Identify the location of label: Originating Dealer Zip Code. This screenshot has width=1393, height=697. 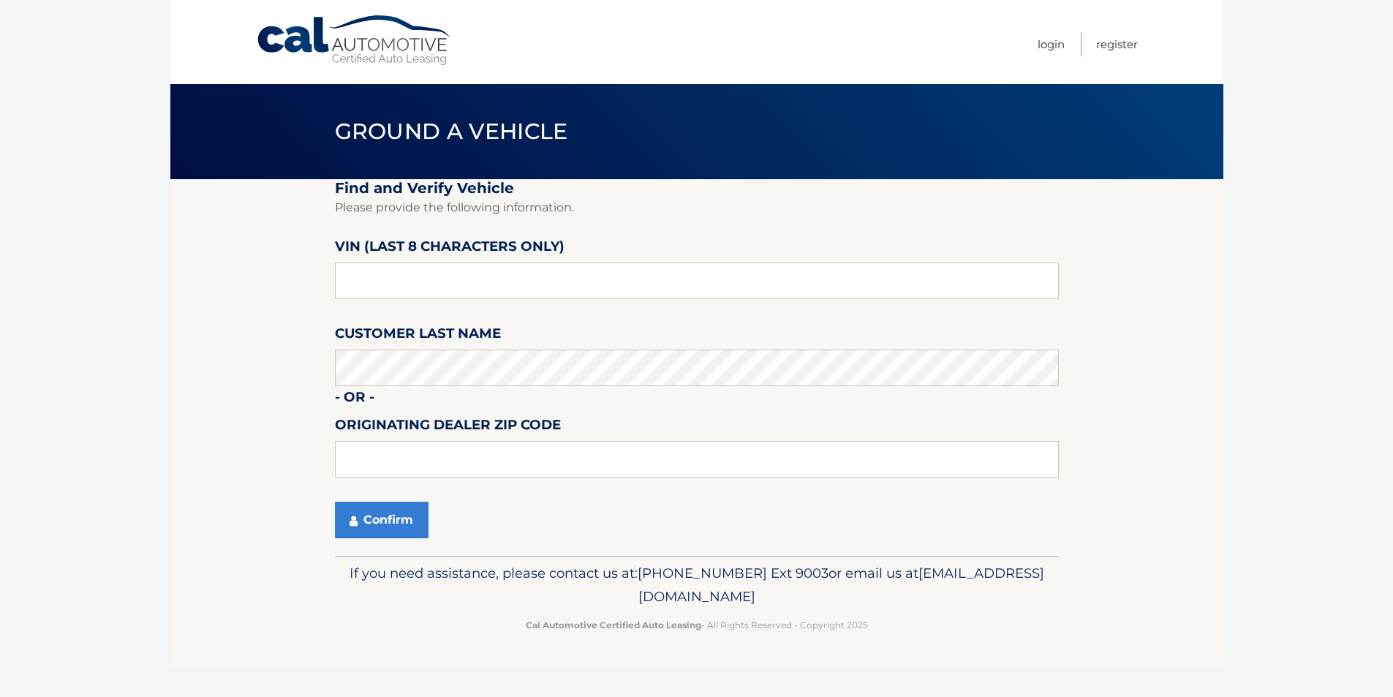
(448, 427).